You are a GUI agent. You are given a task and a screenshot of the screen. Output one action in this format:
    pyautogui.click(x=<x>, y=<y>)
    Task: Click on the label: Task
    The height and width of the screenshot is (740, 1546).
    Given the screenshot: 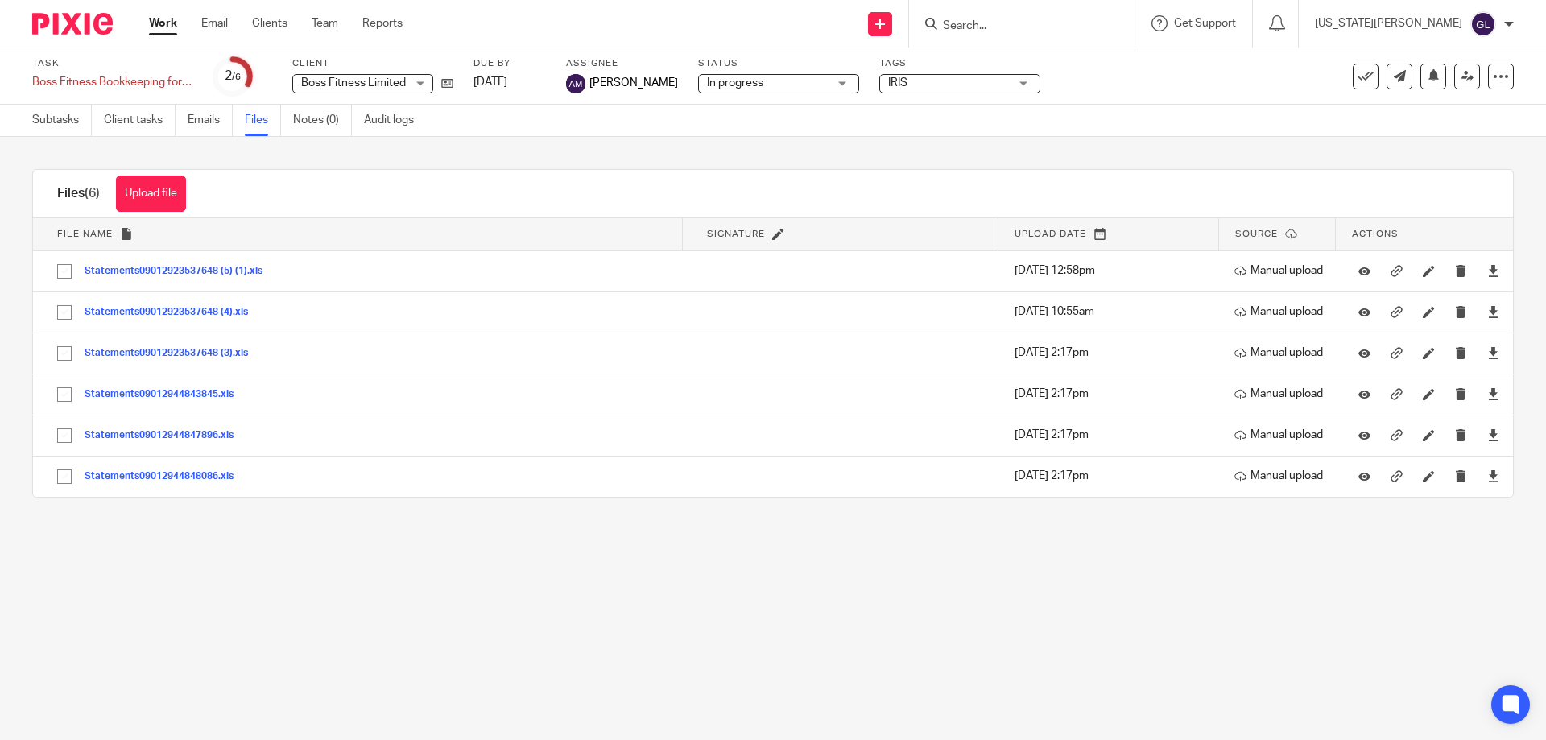 What is the action you would take?
    pyautogui.click(x=113, y=64)
    